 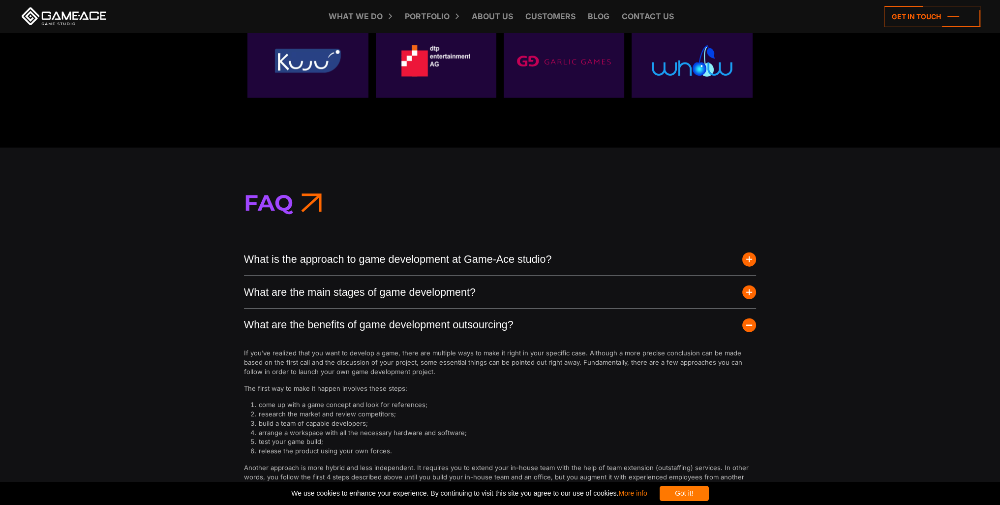 What do you see at coordinates (508, 423) in the screenshot?
I see `li: build a team of capable developers;` at bounding box center [508, 423].